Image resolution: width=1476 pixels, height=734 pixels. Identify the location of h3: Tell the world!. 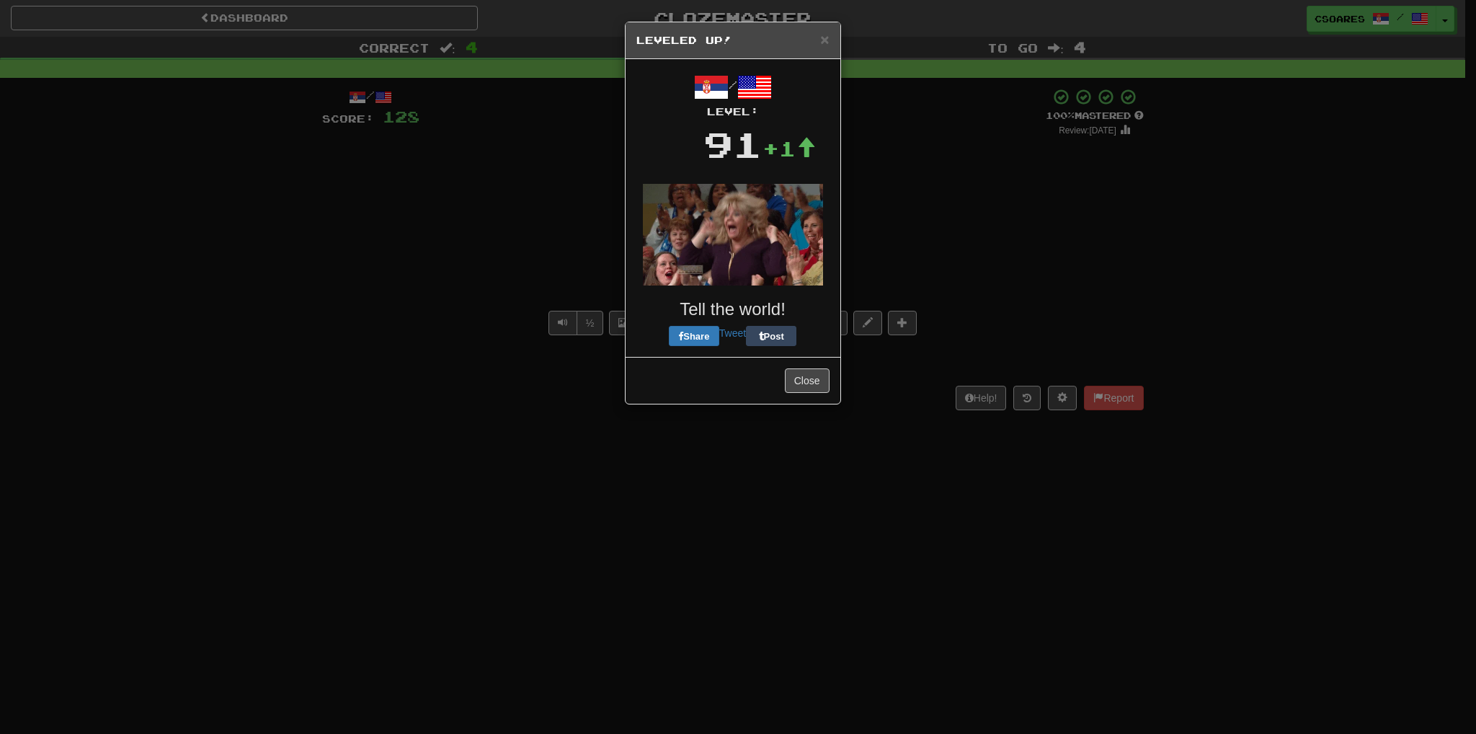
(733, 309).